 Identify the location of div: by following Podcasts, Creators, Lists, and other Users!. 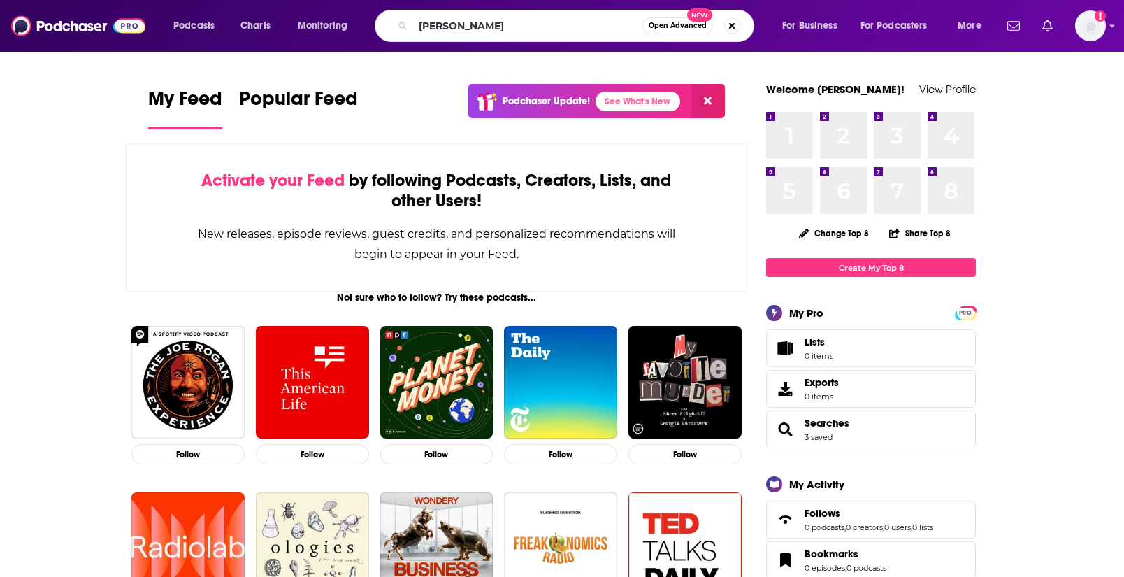
(436, 191).